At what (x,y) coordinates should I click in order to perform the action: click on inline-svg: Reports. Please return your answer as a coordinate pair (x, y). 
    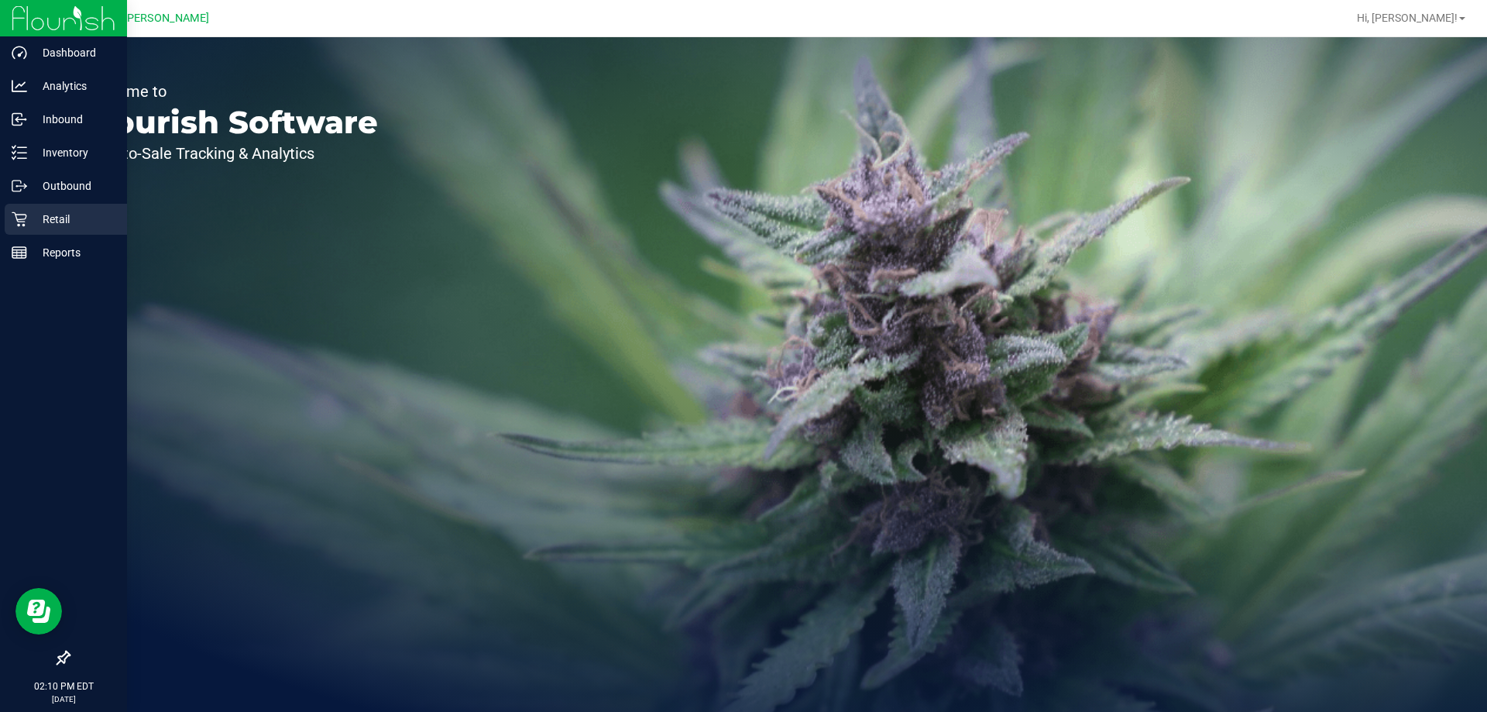
    Looking at the image, I should click on (19, 252).